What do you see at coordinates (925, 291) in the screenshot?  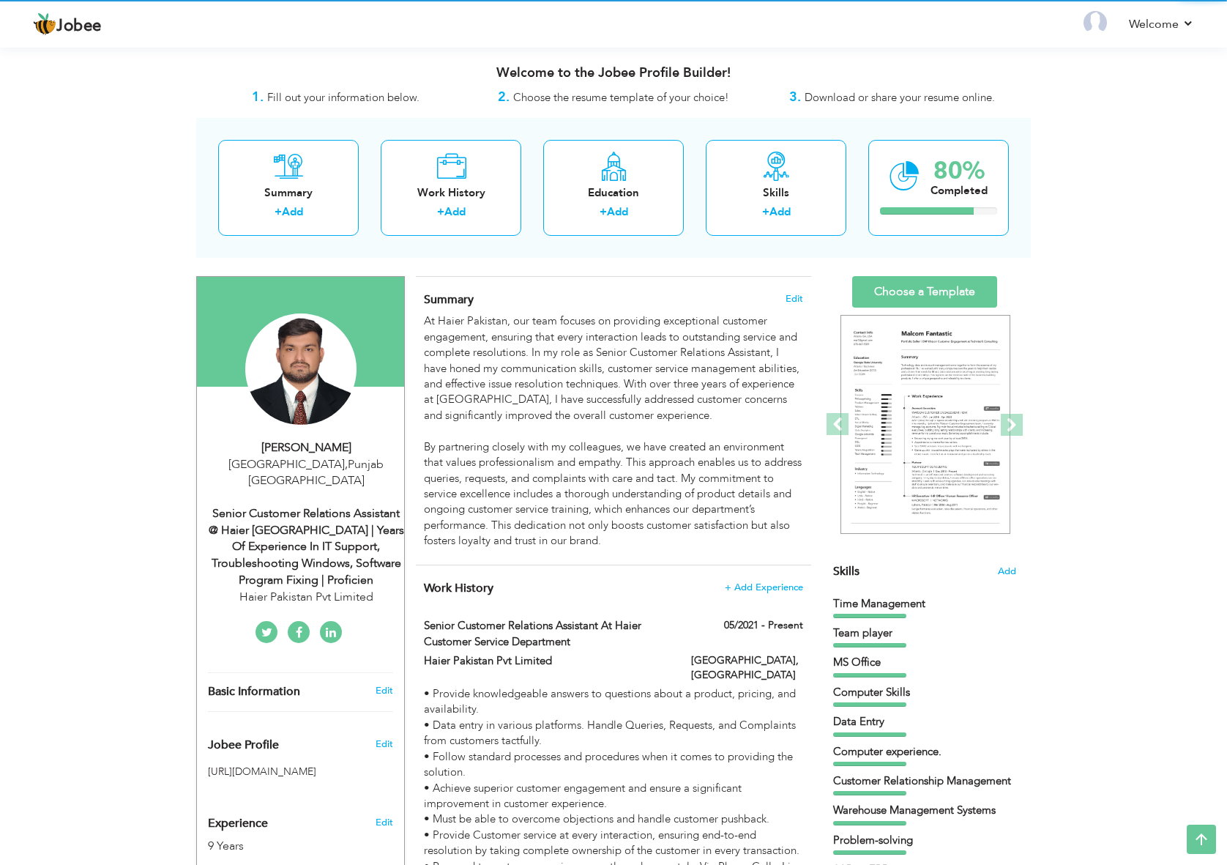 I see `a: Choose a Template` at bounding box center [925, 291].